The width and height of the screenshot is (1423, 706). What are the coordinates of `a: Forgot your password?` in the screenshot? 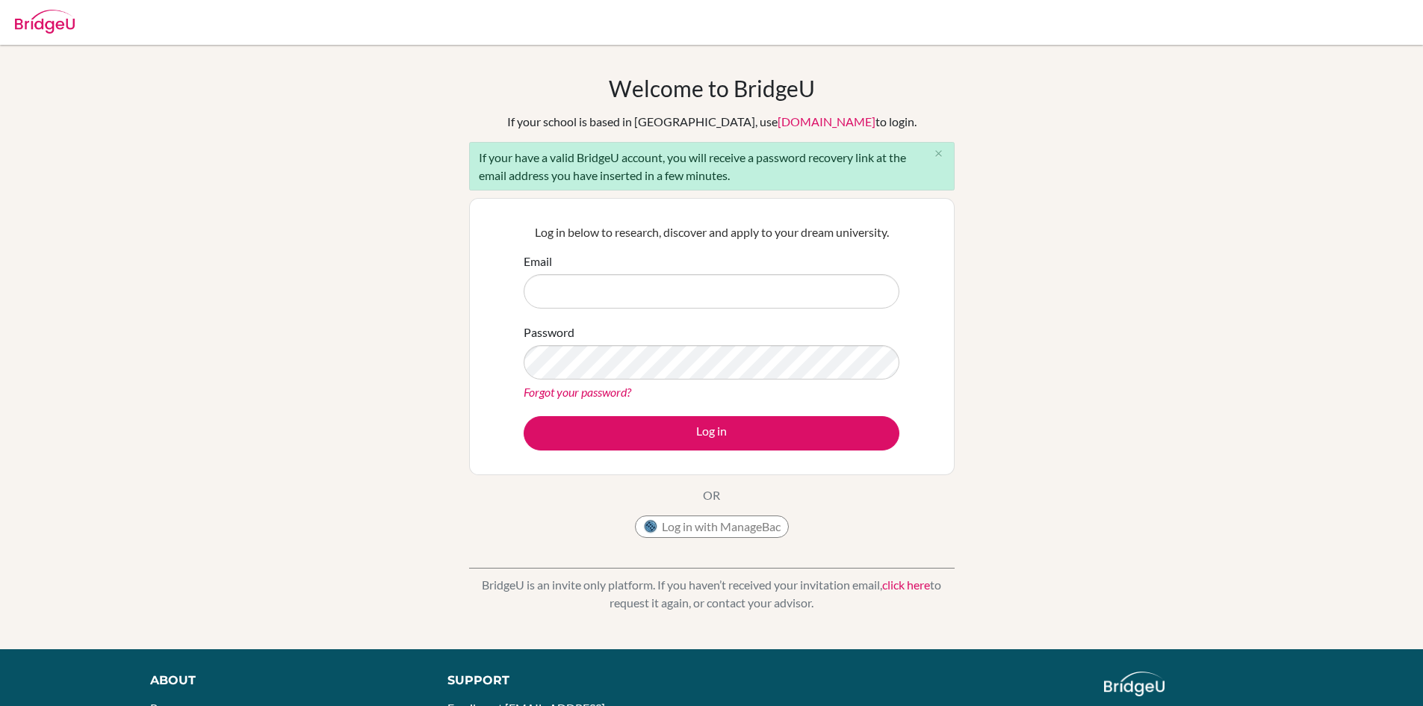 It's located at (578, 392).